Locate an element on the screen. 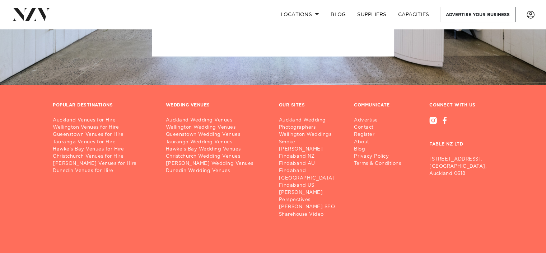 The width and height of the screenshot is (546, 253). a: Dunedin Wedding Venues is located at coordinates (216, 171).